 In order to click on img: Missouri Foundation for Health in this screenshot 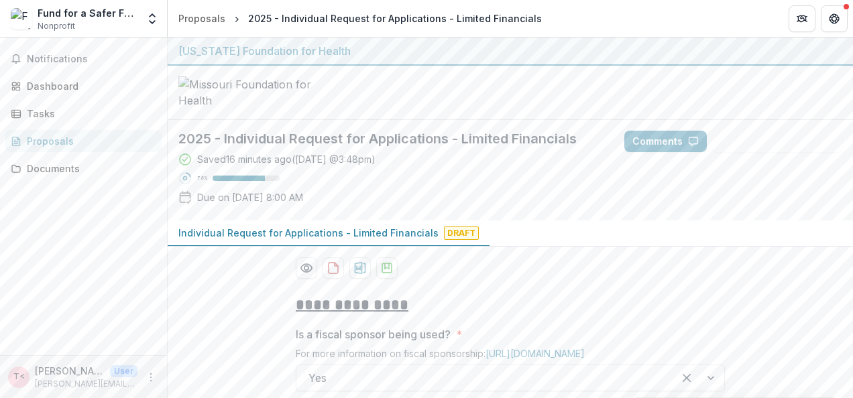, I will do `click(246, 93)`.